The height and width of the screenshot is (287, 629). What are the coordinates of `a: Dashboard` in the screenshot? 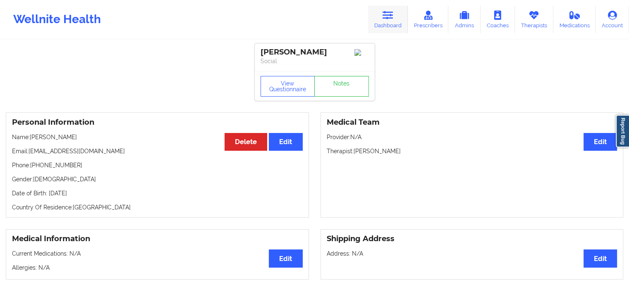 It's located at (388, 19).